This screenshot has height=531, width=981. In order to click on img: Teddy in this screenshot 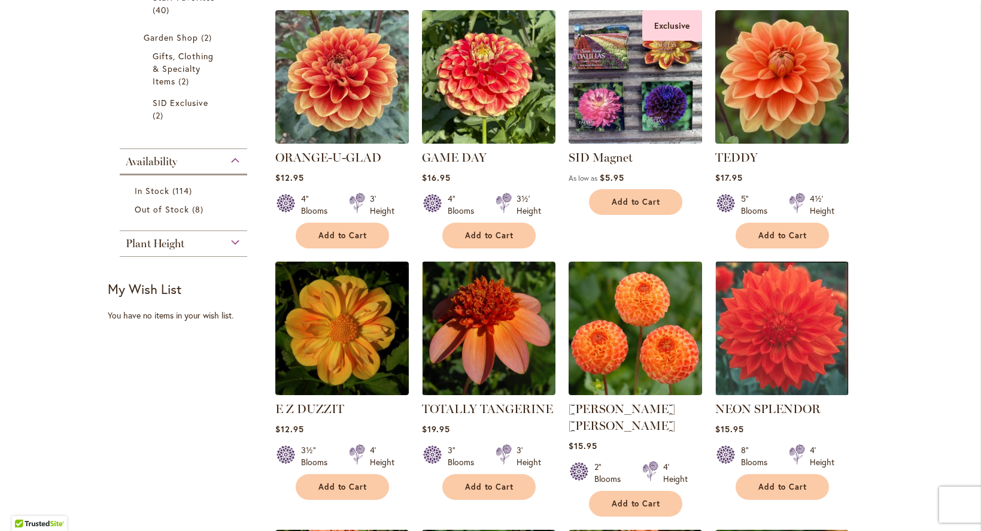, I will do `click(782, 77)`.